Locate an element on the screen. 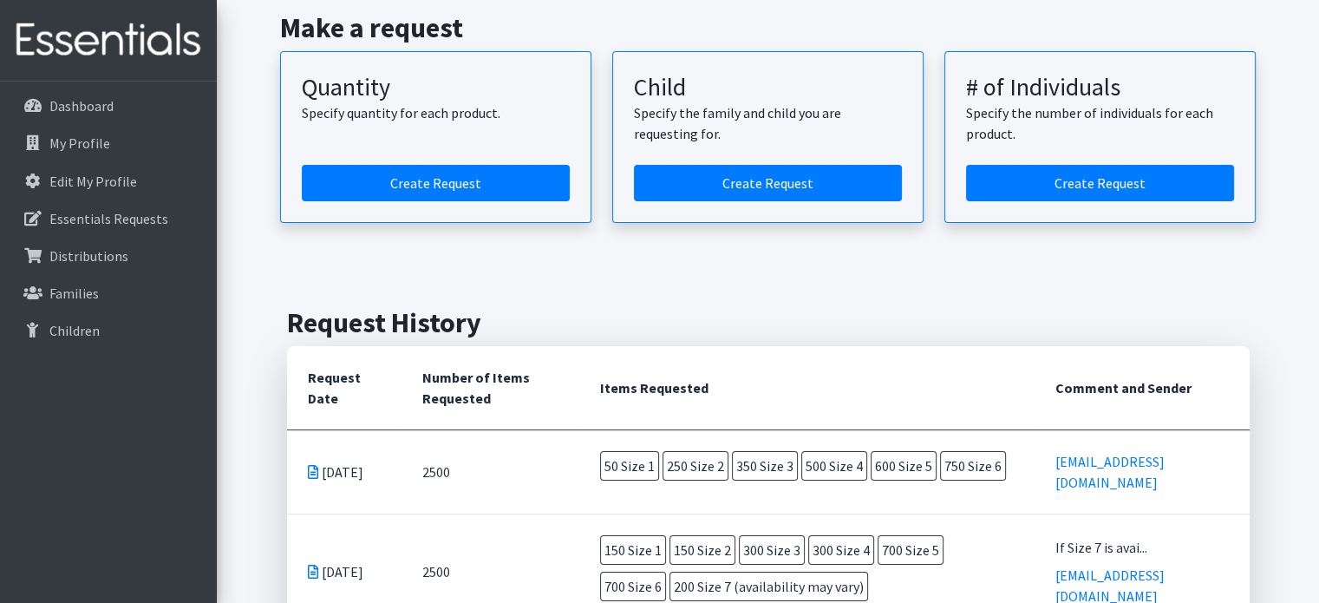  a: Create a request for a child or family is located at coordinates (768, 183).